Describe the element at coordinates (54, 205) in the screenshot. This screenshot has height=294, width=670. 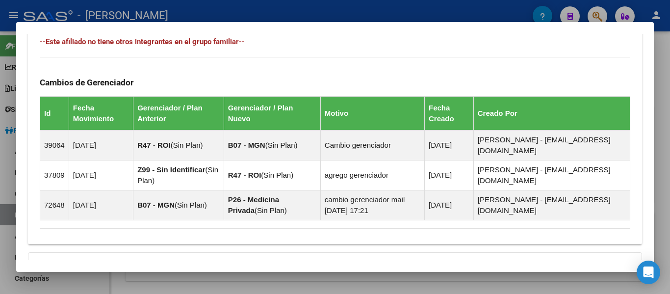
I see `td: 72648` at that location.